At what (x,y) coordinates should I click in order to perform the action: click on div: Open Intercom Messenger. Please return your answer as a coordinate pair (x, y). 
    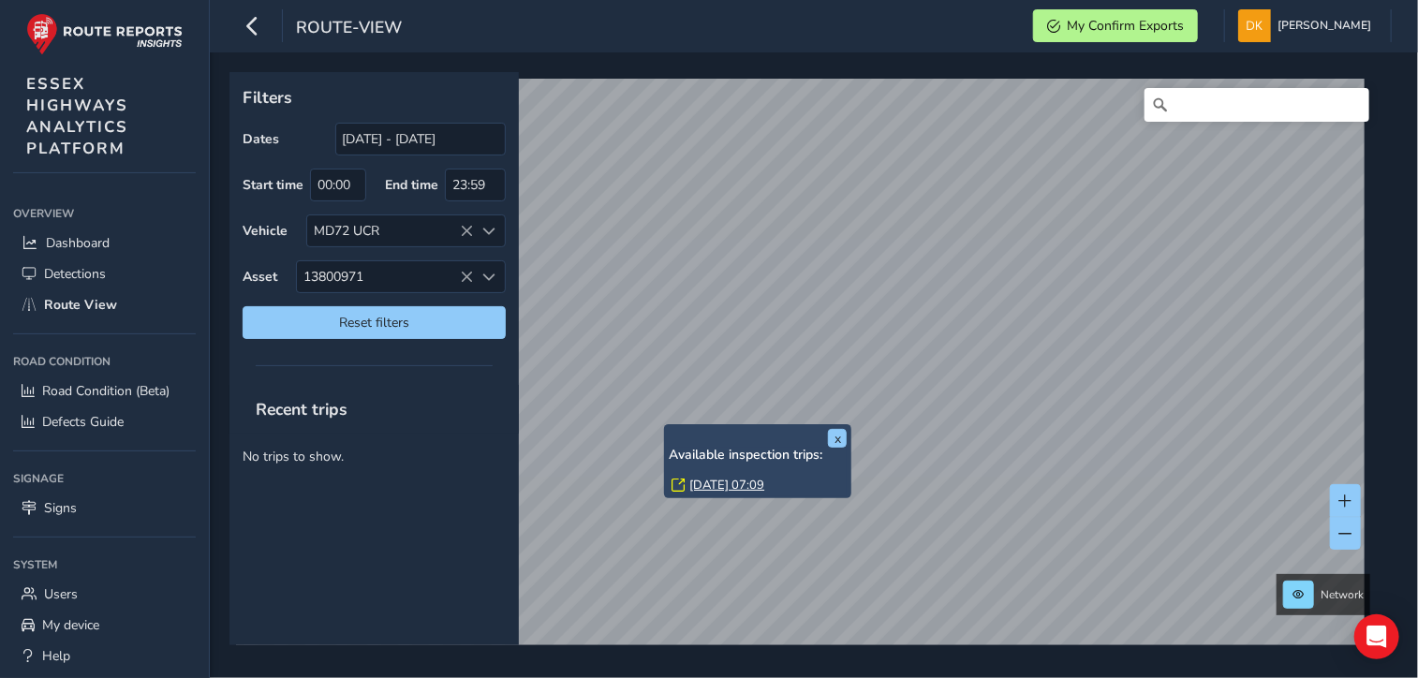
    Looking at the image, I should click on (1377, 637).